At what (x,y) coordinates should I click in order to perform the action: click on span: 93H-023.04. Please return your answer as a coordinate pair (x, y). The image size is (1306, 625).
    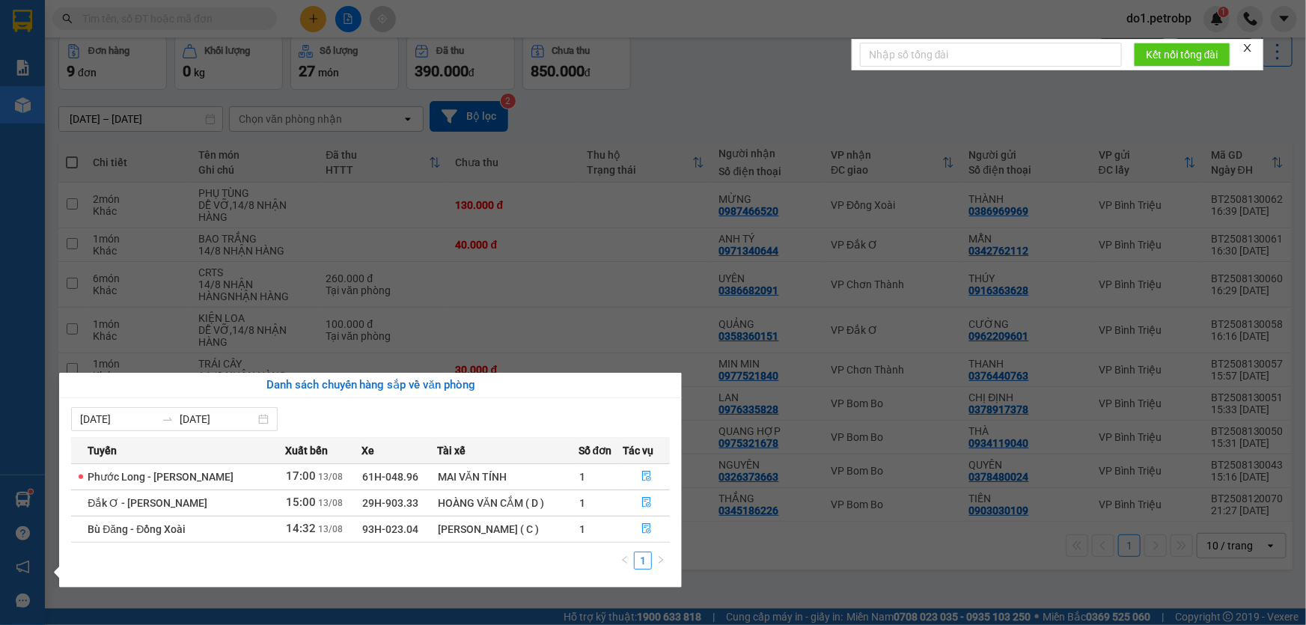
    Looking at the image, I should click on (390, 529).